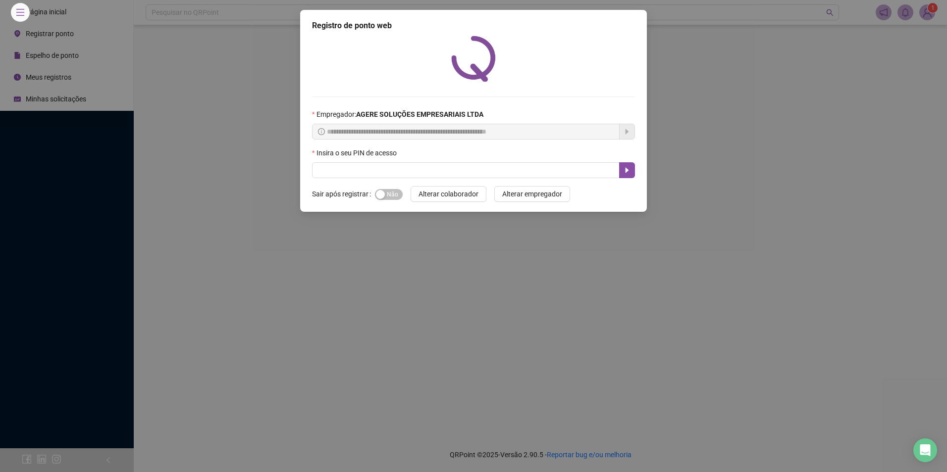 This screenshot has width=947, height=472. I want to click on span: Alterar colaborador, so click(448, 194).